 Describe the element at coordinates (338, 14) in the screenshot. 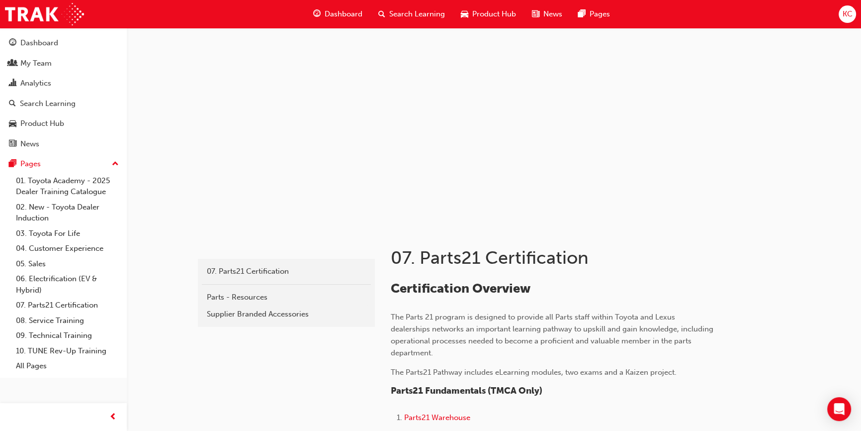

I see `a: guage-iconDashboard` at that location.